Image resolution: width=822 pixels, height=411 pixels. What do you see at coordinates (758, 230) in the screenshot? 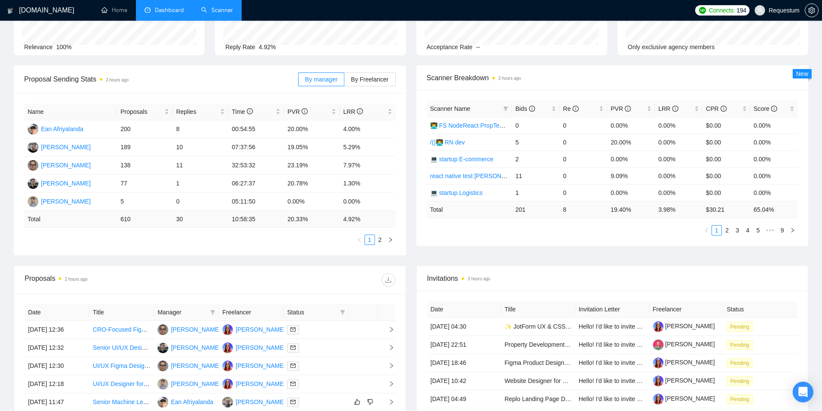
I see `a: 5` at bounding box center [758, 230].